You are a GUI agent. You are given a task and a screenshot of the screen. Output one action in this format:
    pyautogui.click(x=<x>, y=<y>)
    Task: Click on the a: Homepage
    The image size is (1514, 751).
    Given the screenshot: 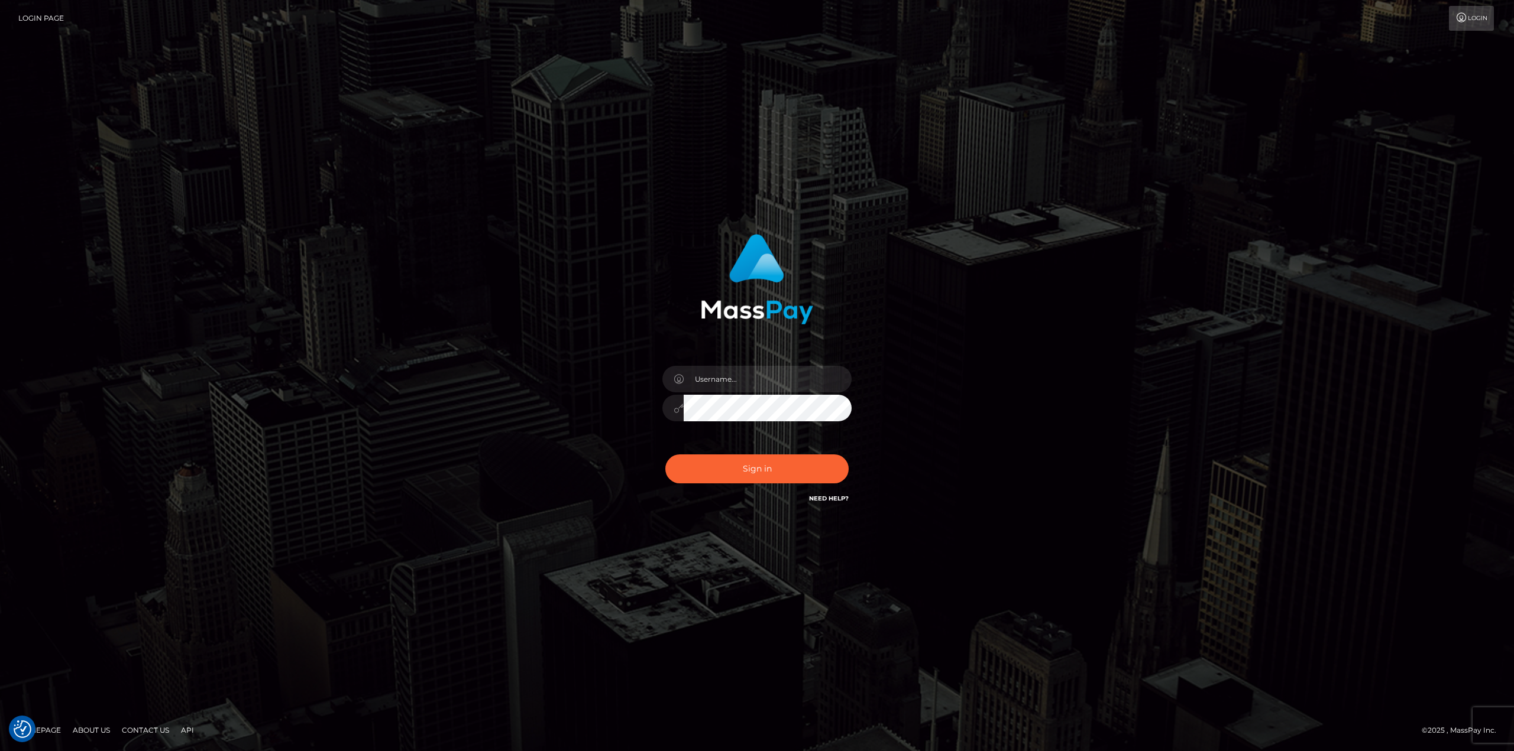 What is the action you would take?
    pyautogui.click(x=39, y=730)
    